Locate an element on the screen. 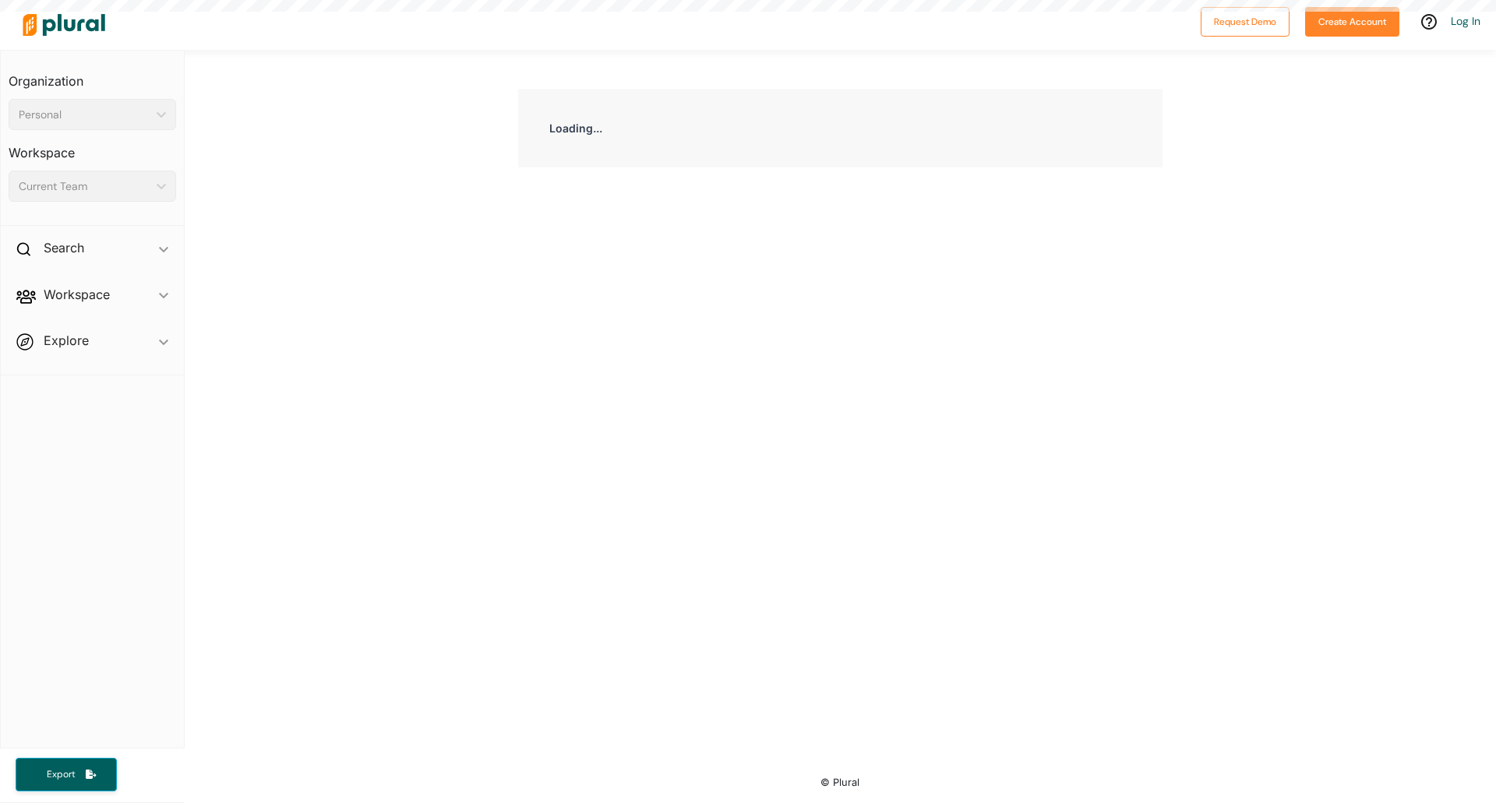 The width and height of the screenshot is (1496, 803). div: Current Team is located at coordinates (84, 186).